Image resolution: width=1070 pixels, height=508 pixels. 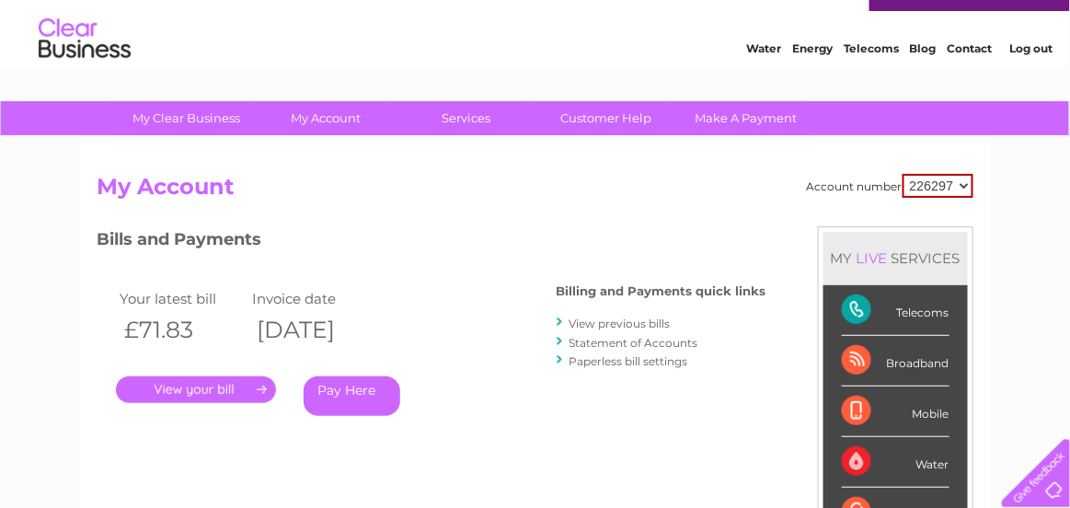 I want to click on a: Pay Here, so click(x=352, y=396).